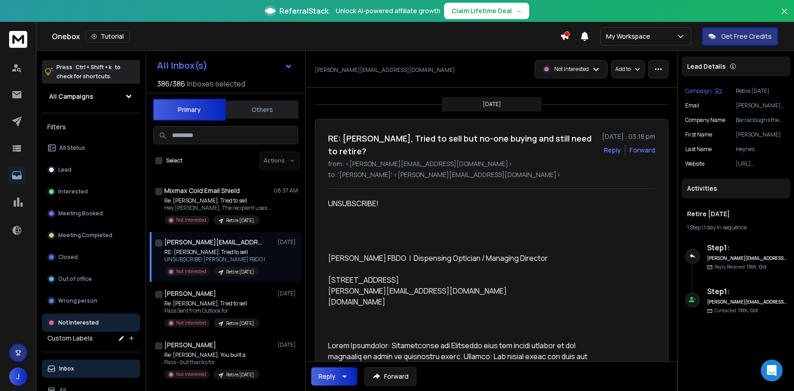 Image resolution: width=794 pixels, height=391 pixels. What do you see at coordinates (212, 362) in the screenshot?
I see `p: Pass - but thanks for` at bounding box center [212, 362].